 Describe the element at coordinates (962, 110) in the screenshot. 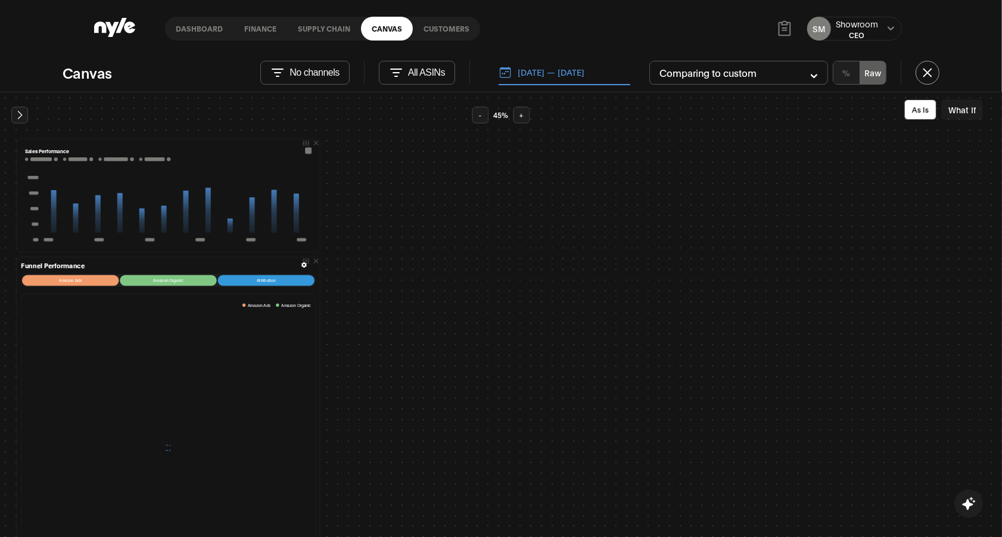

I see `button: What If` at that location.